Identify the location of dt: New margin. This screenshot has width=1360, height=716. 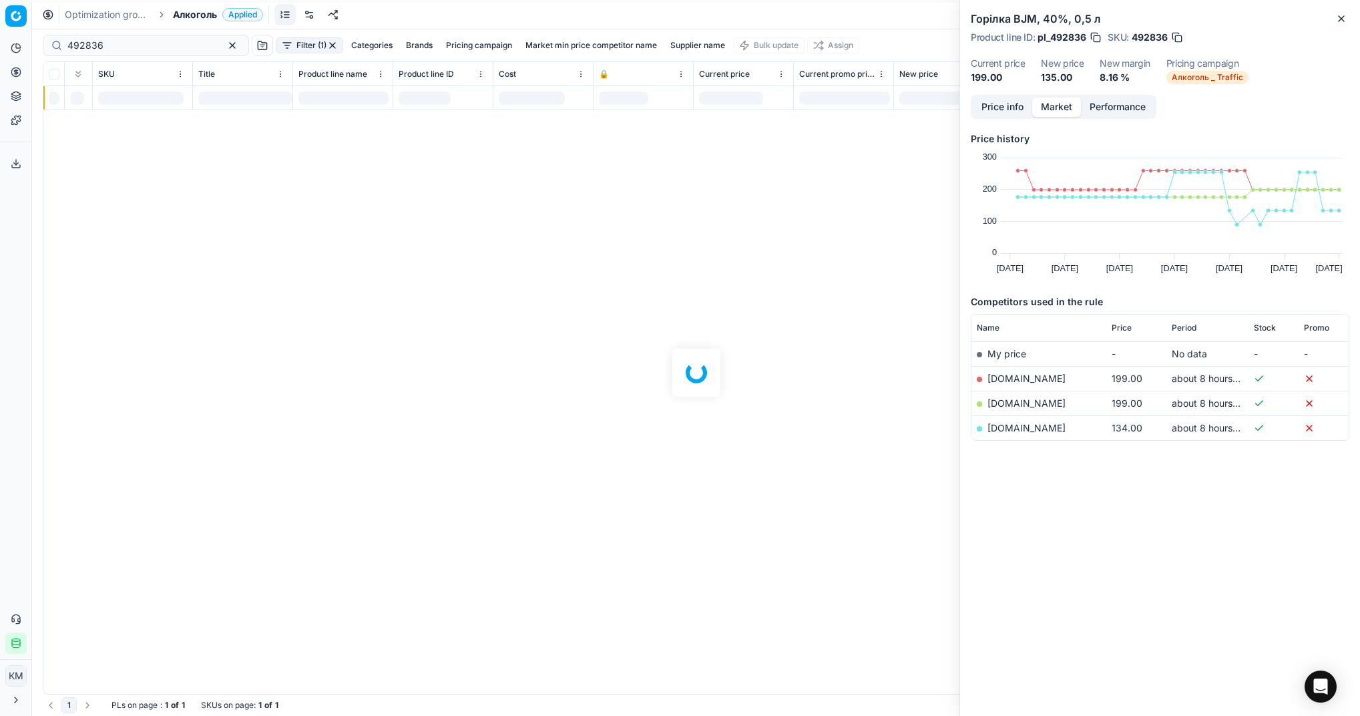
(1125, 63).